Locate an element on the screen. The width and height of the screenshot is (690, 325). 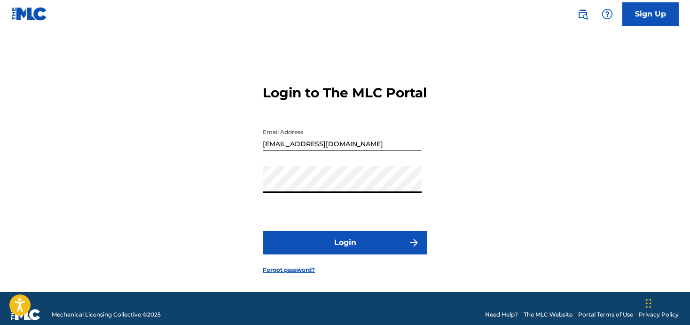
div: Help is located at coordinates (607, 14).